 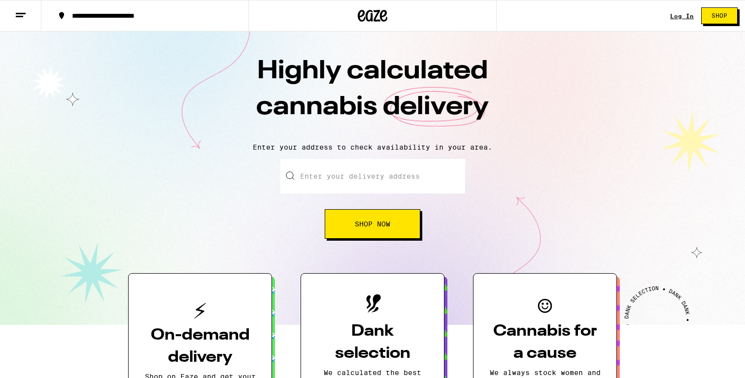 I want to click on button: Shop, so click(x=719, y=16).